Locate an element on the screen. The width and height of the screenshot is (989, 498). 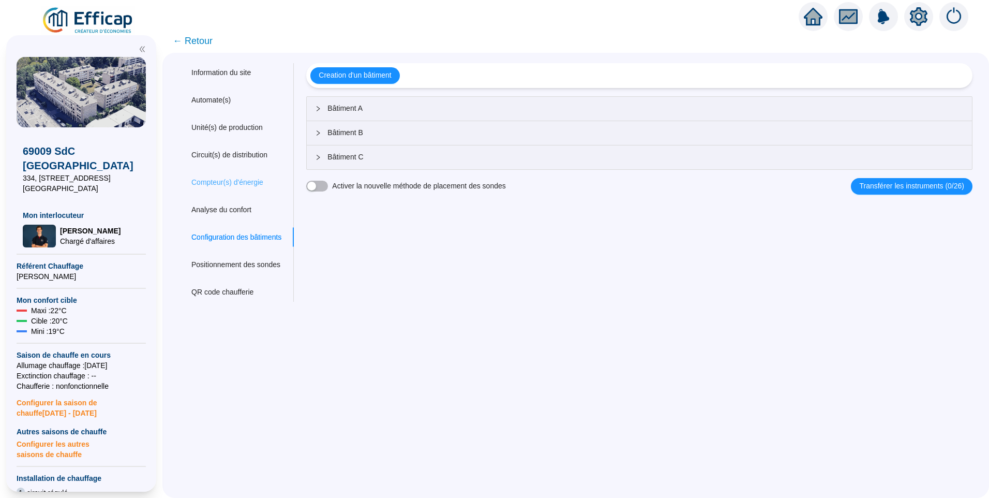
span: Chargé d'affaires is located at coordinates (90, 241).